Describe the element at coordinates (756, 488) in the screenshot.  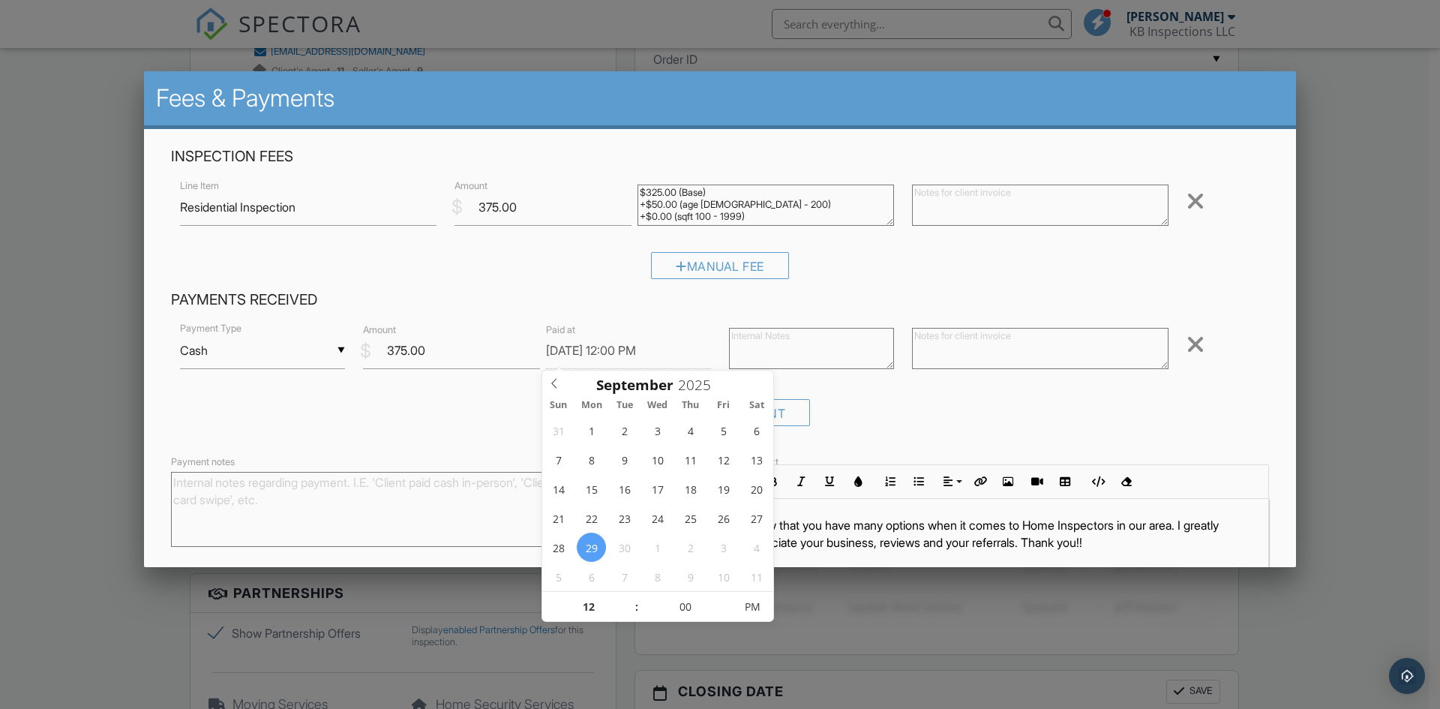
I see `span: September 20, 2025` at that location.